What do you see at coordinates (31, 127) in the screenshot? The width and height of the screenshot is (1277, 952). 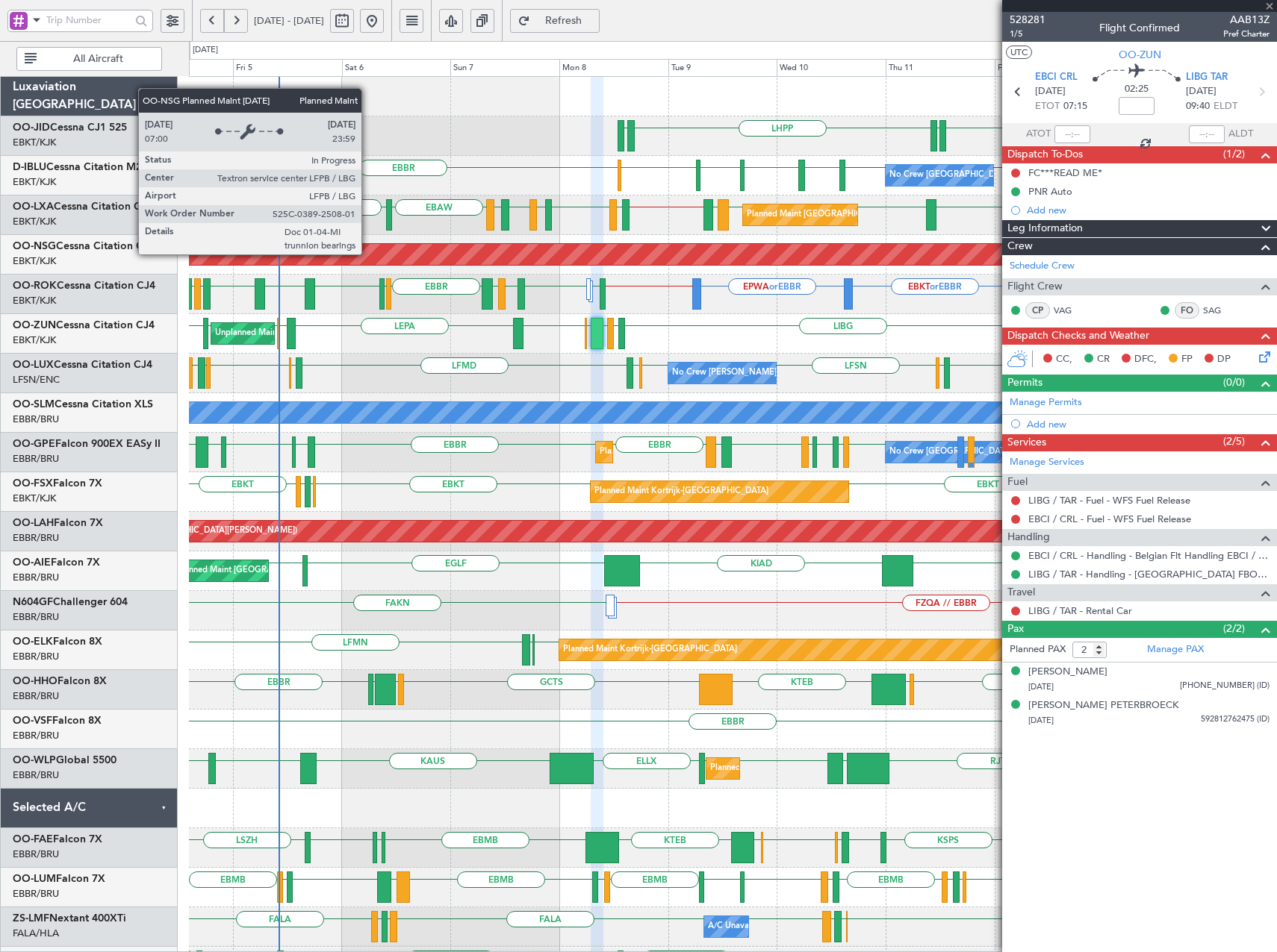 I see `span: OO-JID` at bounding box center [31, 127].